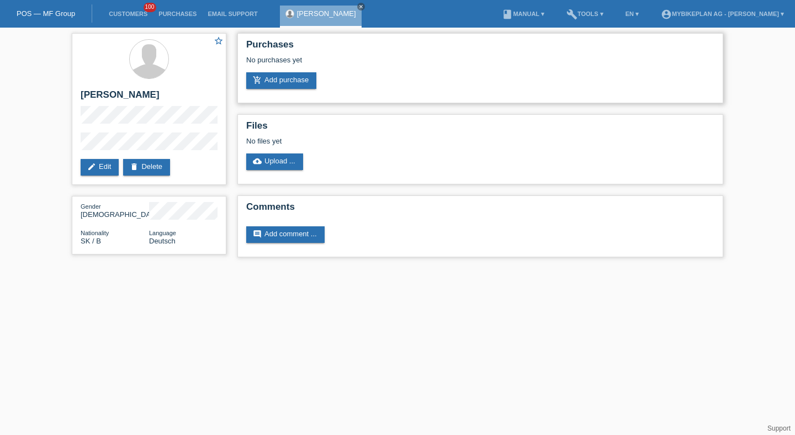 This screenshot has width=795, height=435. What do you see at coordinates (219, 41) in the screenshot?
I see `a: star_border` at bounding box center [219, 41].